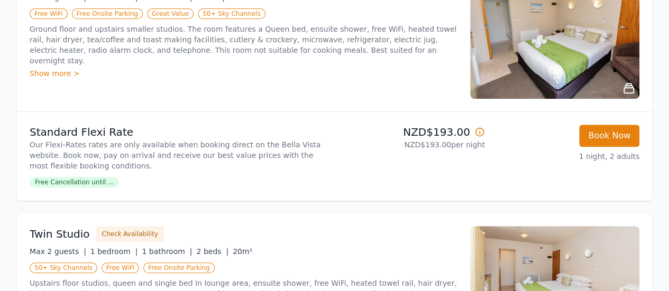  I want to click on h3: Twin Studio, so click(60, 234).